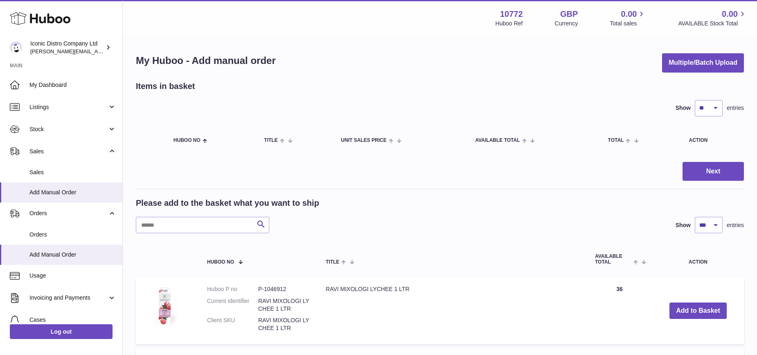 This screenshot has width=757, height=355. I want to click on button: Multiple/Batch Upload, so click(703, 63).